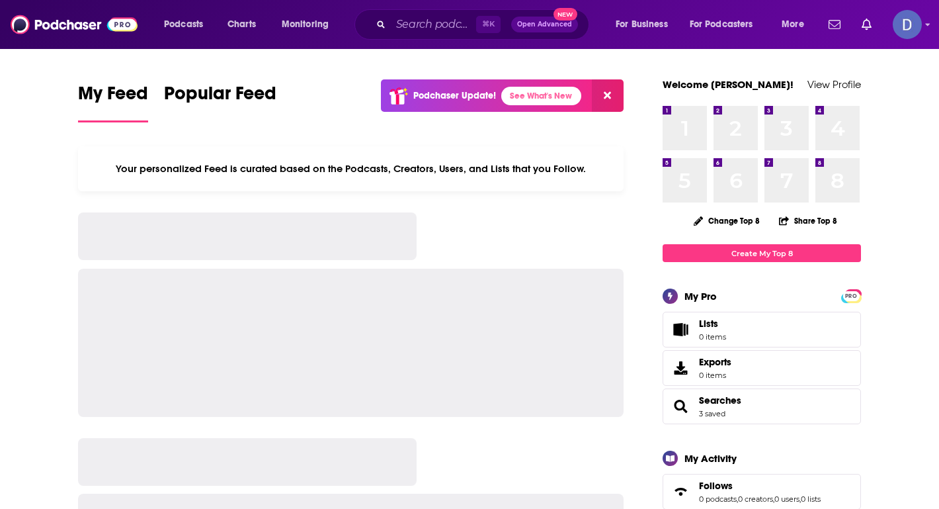  What do you see at coordinates (74, 24) in the screenshot?
I see `a: Podchaser - Follow, Share and Rate Podcasts` at bounding box center [74, 24].